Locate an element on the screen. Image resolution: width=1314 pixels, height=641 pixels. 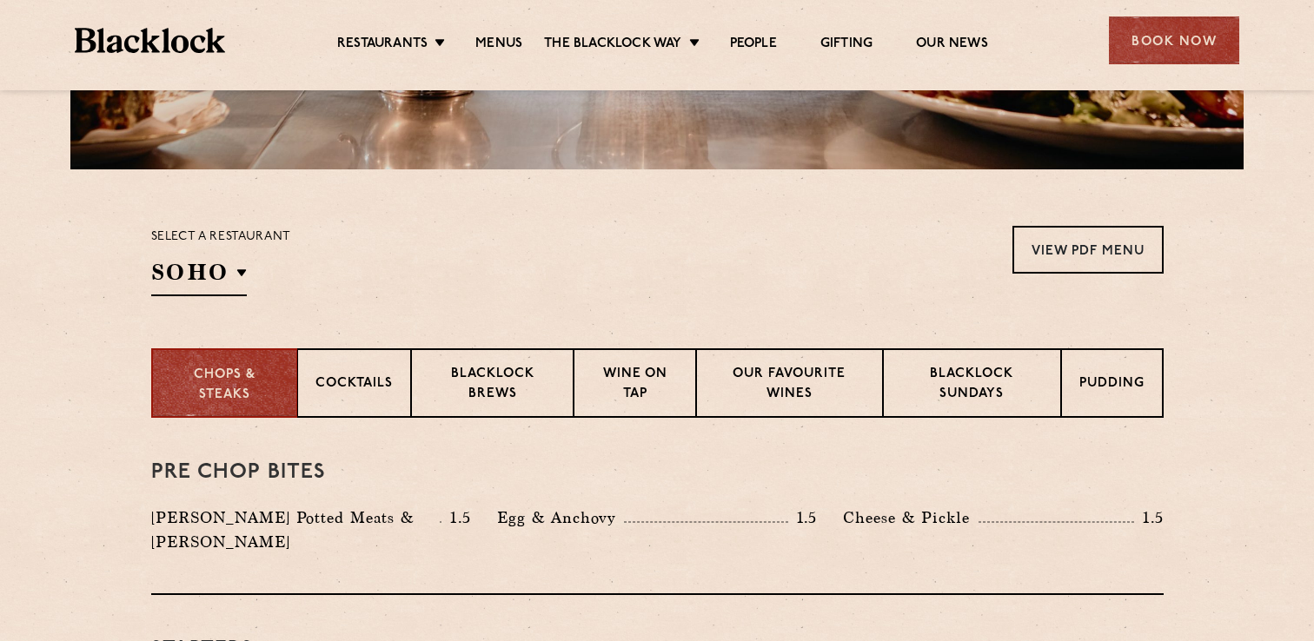
a: Restaurants is located at coordinates (382, 45).